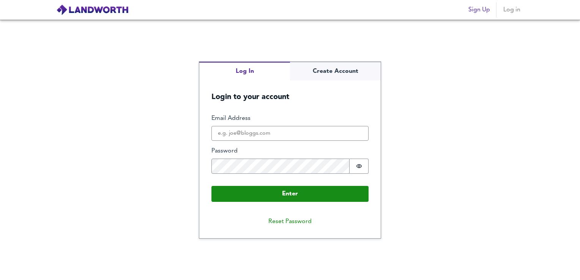 Image resolution: width=580 pixels, height=280 pixels. I want to click on span: Sign Up, so click(479, 10).